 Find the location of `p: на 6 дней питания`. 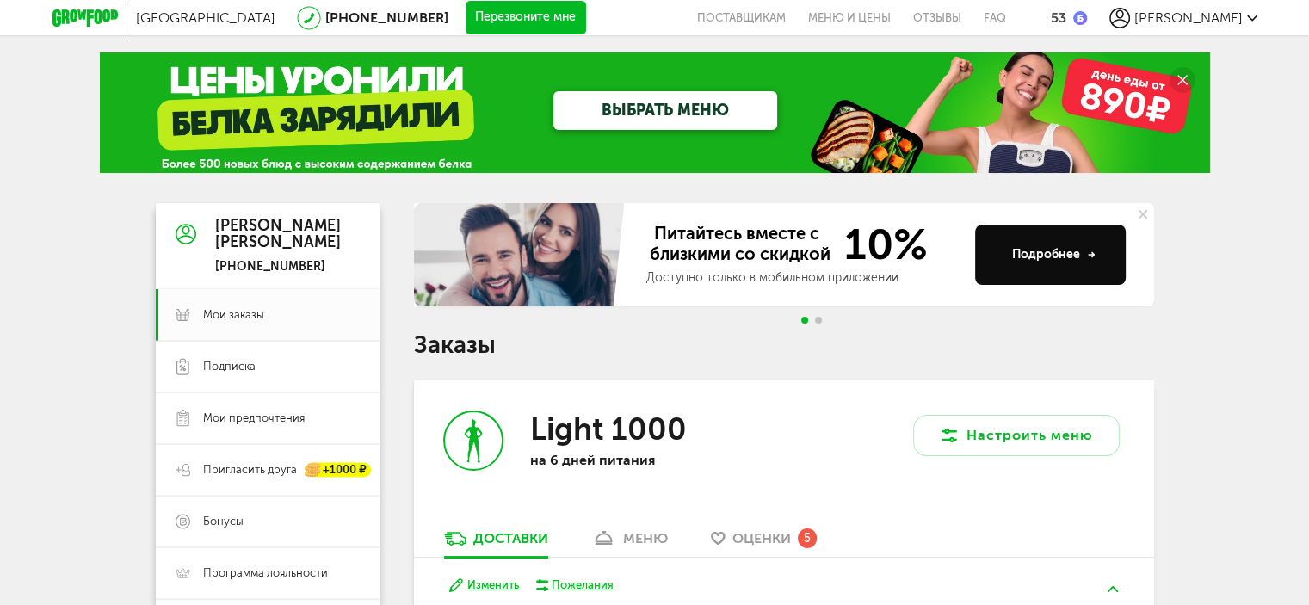

p: на 6 дней питания is located at coordinates (641, 460).